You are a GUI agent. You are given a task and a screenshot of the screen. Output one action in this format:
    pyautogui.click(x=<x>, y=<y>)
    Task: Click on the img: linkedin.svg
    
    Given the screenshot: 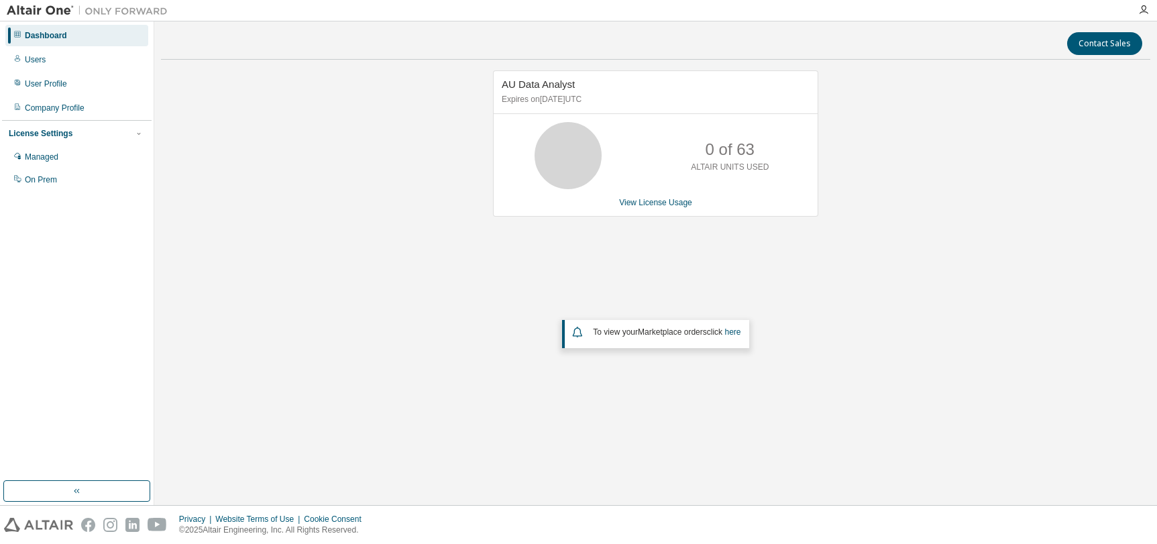 What is the action you would take?
    pyautogui.click(x=132, y=524)
    